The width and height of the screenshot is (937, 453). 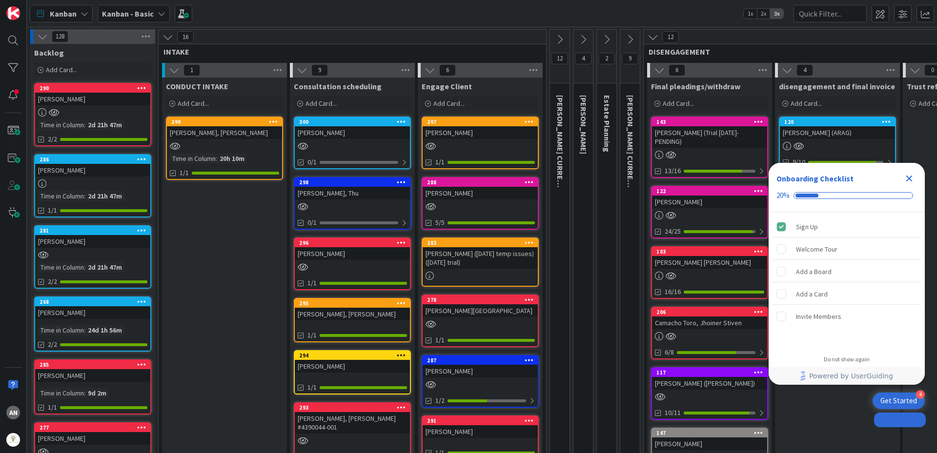 I want to click on div: 294, so click(x=352, y=356).